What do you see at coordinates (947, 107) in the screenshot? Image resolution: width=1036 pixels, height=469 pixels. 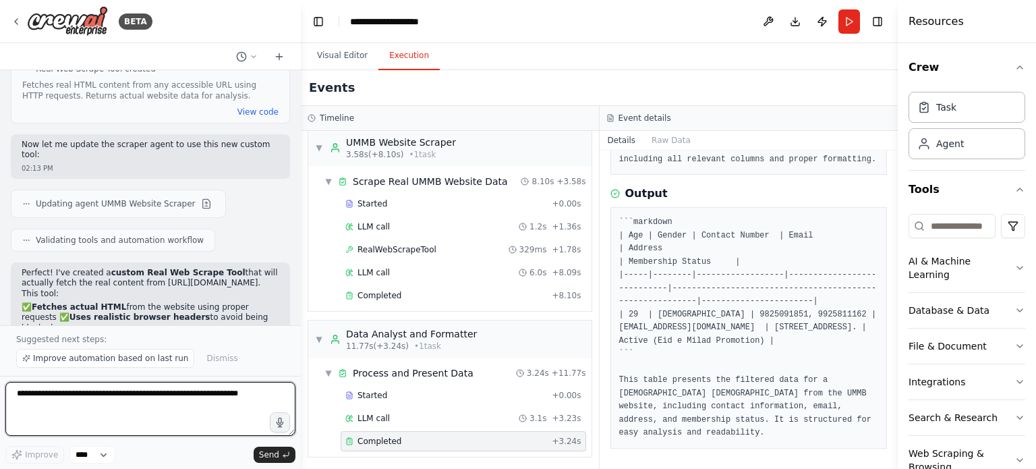 I see `div: Task` at bounding box center [947, 107].